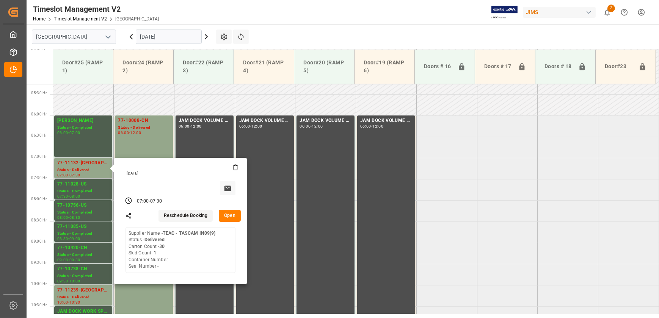  I want to click on b: 1, so click(155, 253).